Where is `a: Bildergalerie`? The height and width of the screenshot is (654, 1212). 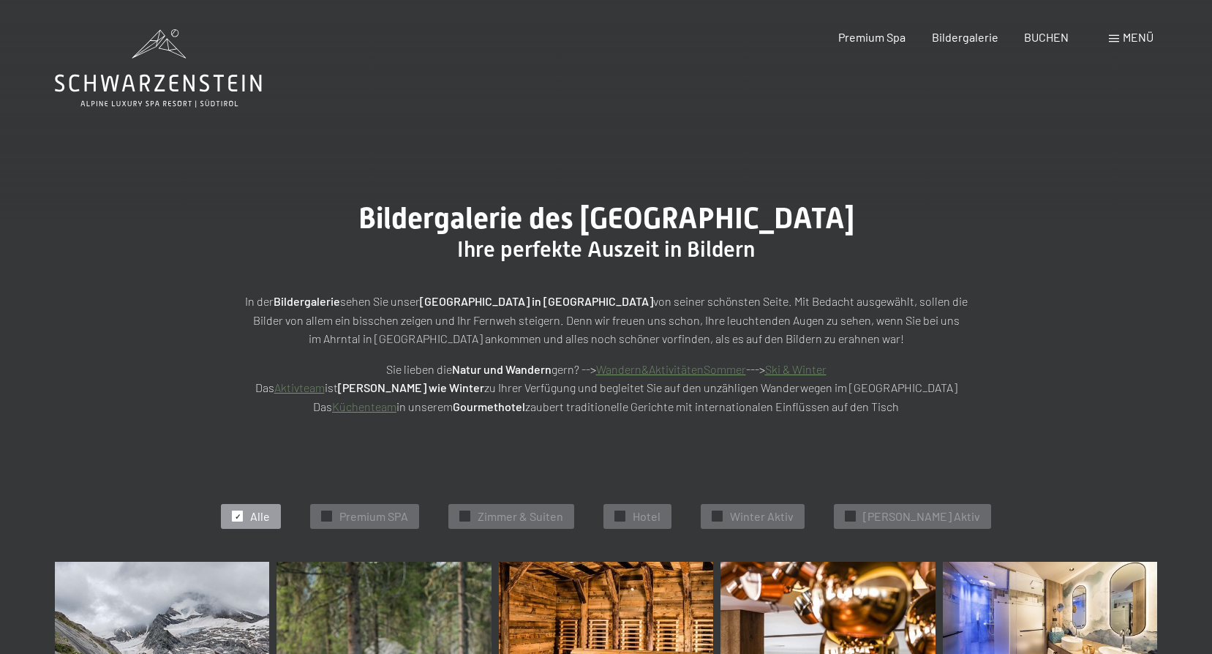
a: Bildergalerie is located at coordinates (965, 37).